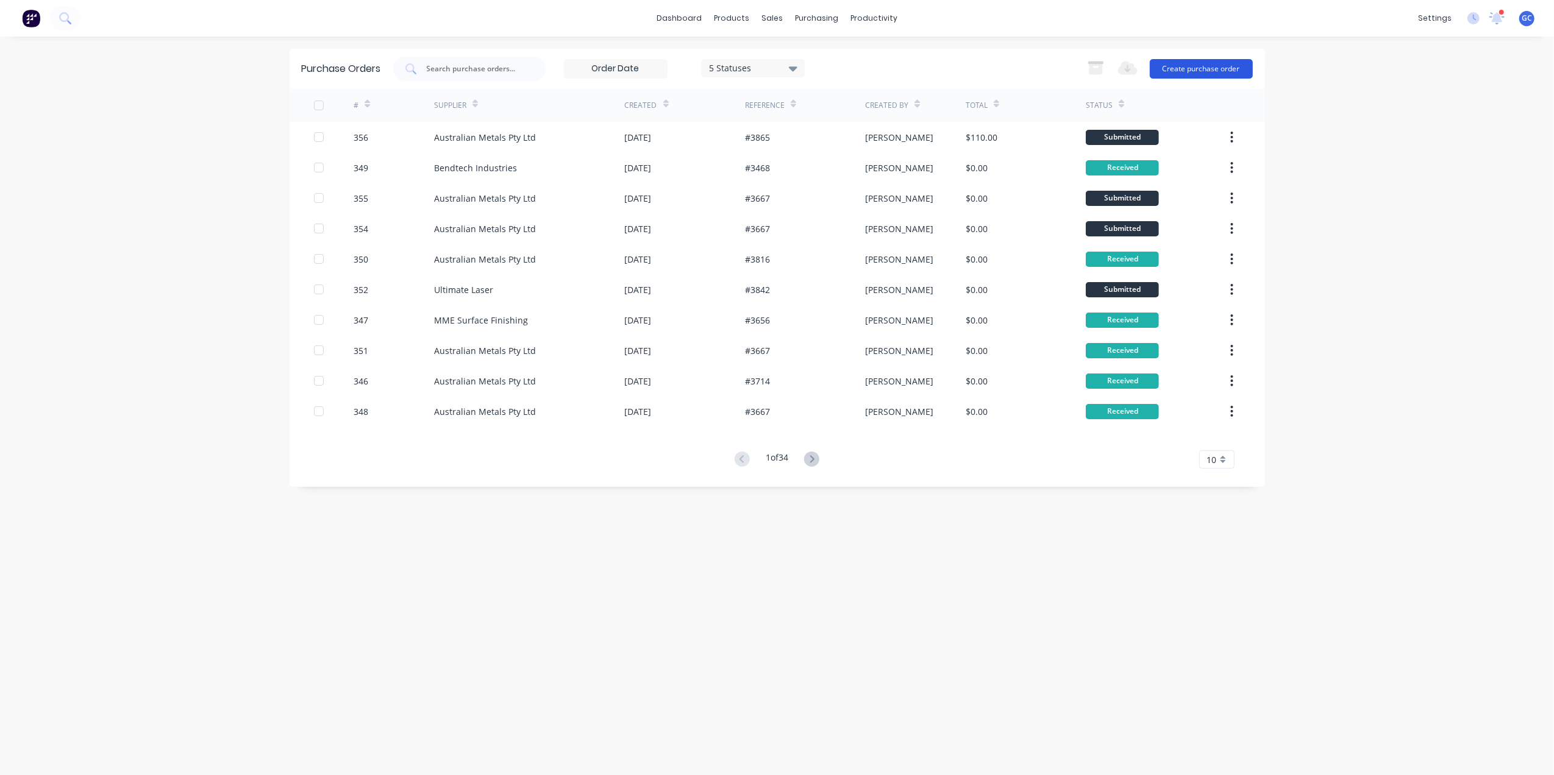 Image resolution: width=1554 pixels, height=775 pixels. What do you see at coordinates (1434, 18) in the screenshot?
I see `div: settings` at bounding box center [1434, 18].